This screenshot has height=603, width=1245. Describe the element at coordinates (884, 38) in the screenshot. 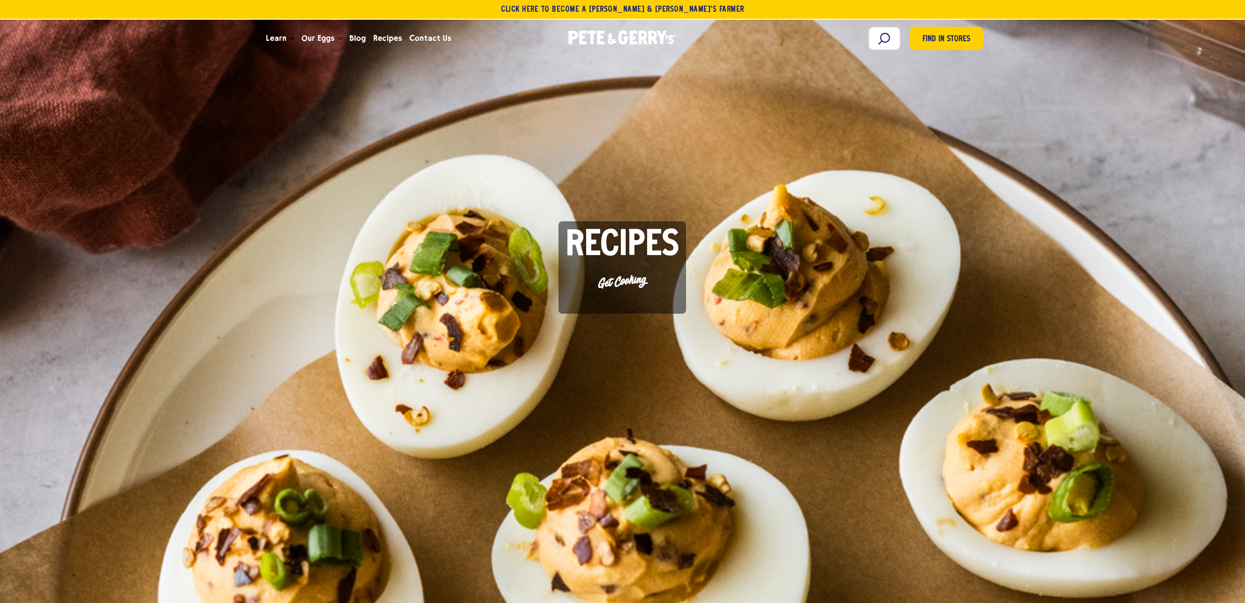

I see `input: Search` at that location.